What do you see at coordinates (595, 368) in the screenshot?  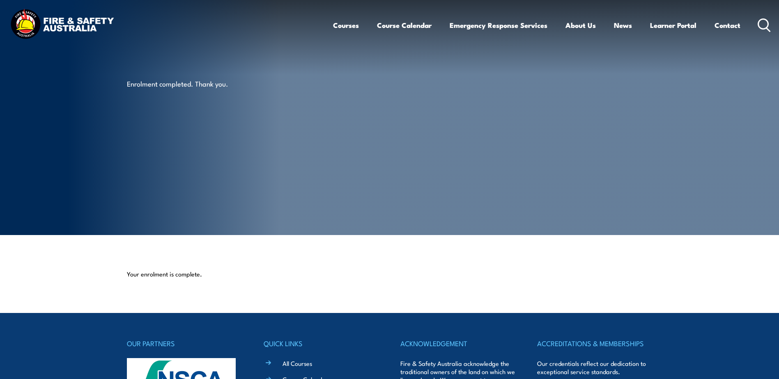 I see `p: Our credentials reflect our dedication to exceptional service standards.` at bounding box center [595, 368].